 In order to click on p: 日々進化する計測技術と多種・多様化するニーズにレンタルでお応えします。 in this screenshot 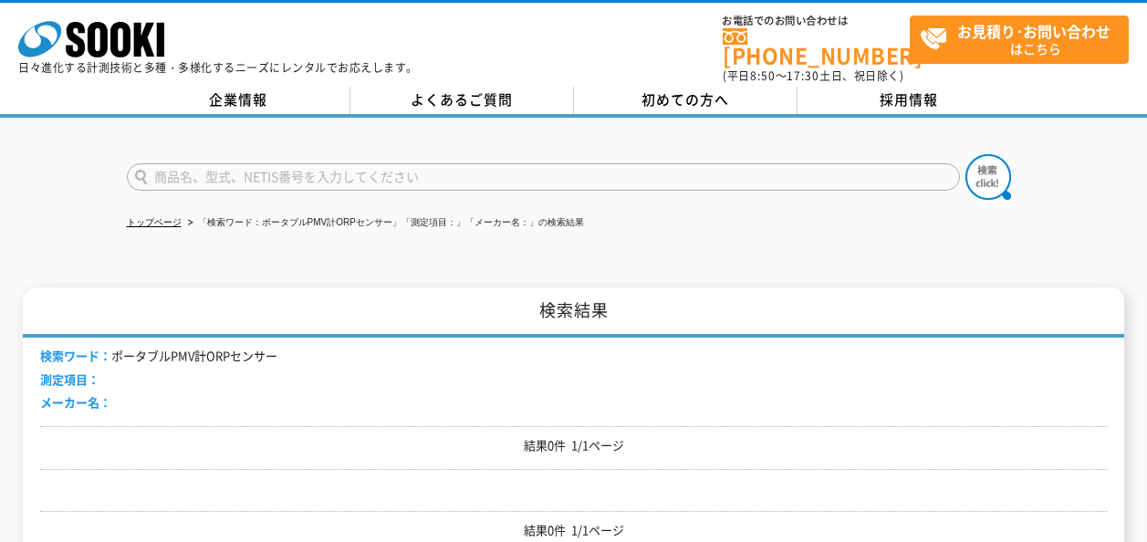, I will do `click(218, 68)`.